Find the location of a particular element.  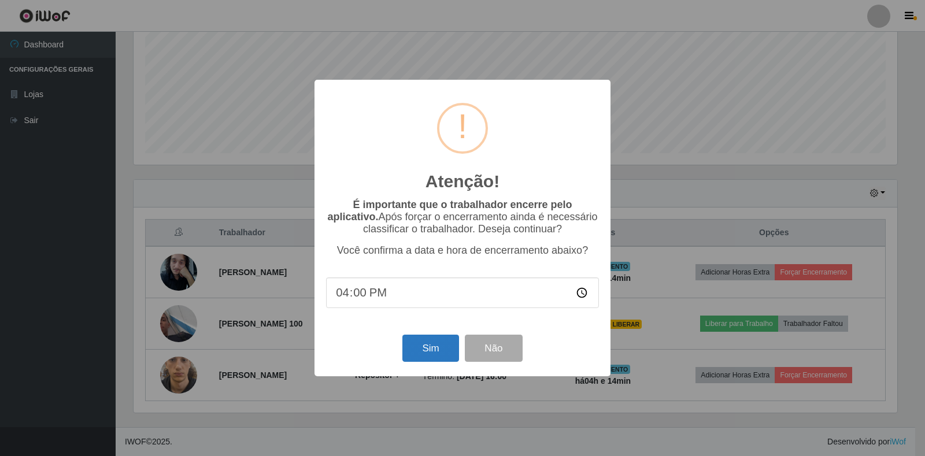

p: Você confirma a data e hora de encerramento abaixo? is located at coordinates (462, 250).